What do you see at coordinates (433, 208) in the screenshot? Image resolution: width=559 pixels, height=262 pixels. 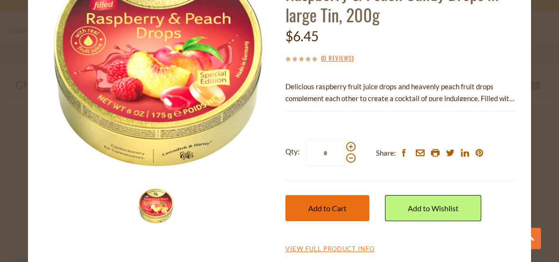 I see `a: Add to Wishlist` at bounding box center [433, 208].